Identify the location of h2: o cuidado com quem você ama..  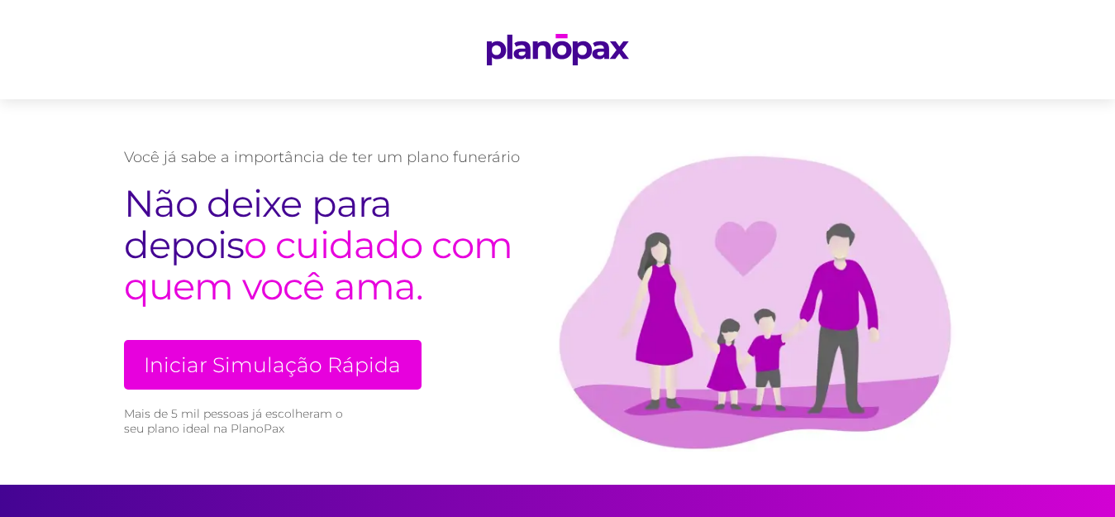
(322, 245).